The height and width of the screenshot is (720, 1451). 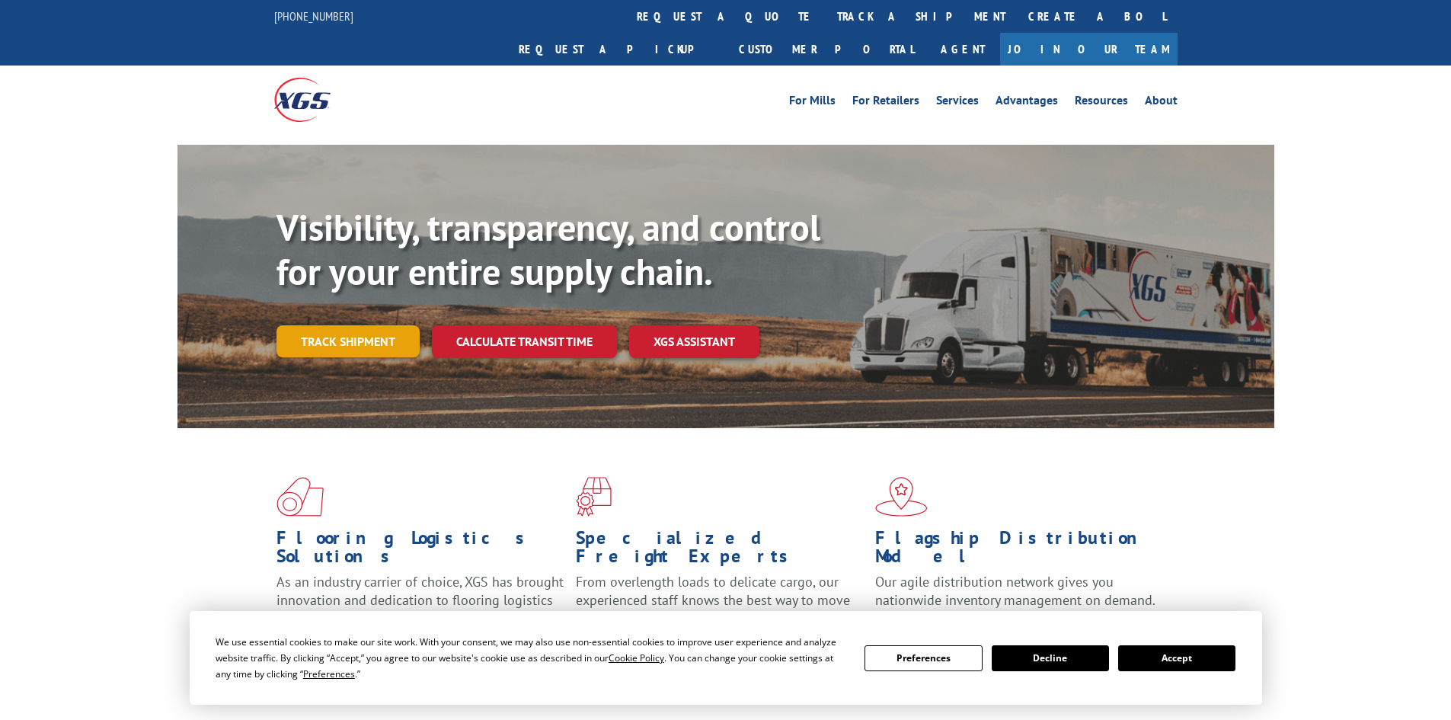 I want to click on button: Accept, so click(x=1177, y=658).